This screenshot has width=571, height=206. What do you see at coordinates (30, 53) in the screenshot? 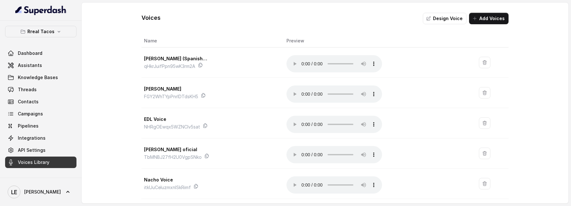
I see `span: Dashboard` at bounding box center [30, 53].